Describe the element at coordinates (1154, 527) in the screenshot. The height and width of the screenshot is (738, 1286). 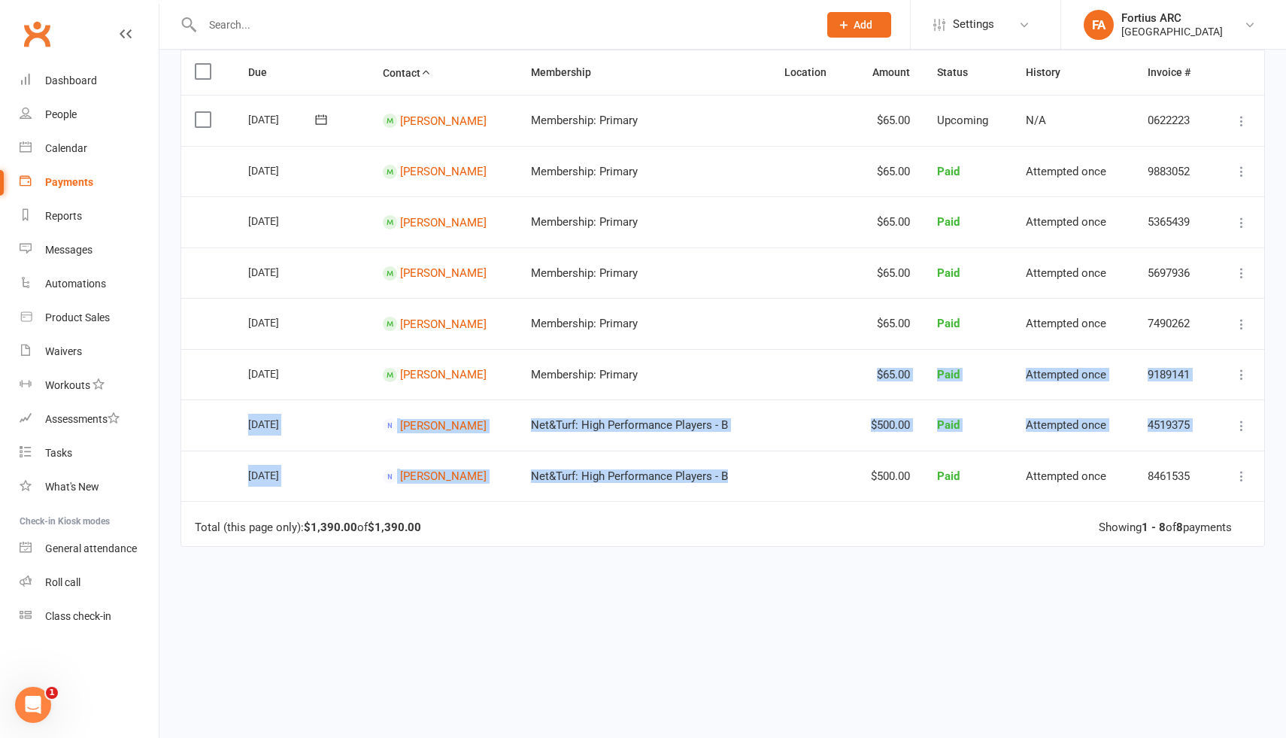
I see `strong: 1 - 8` at that location.